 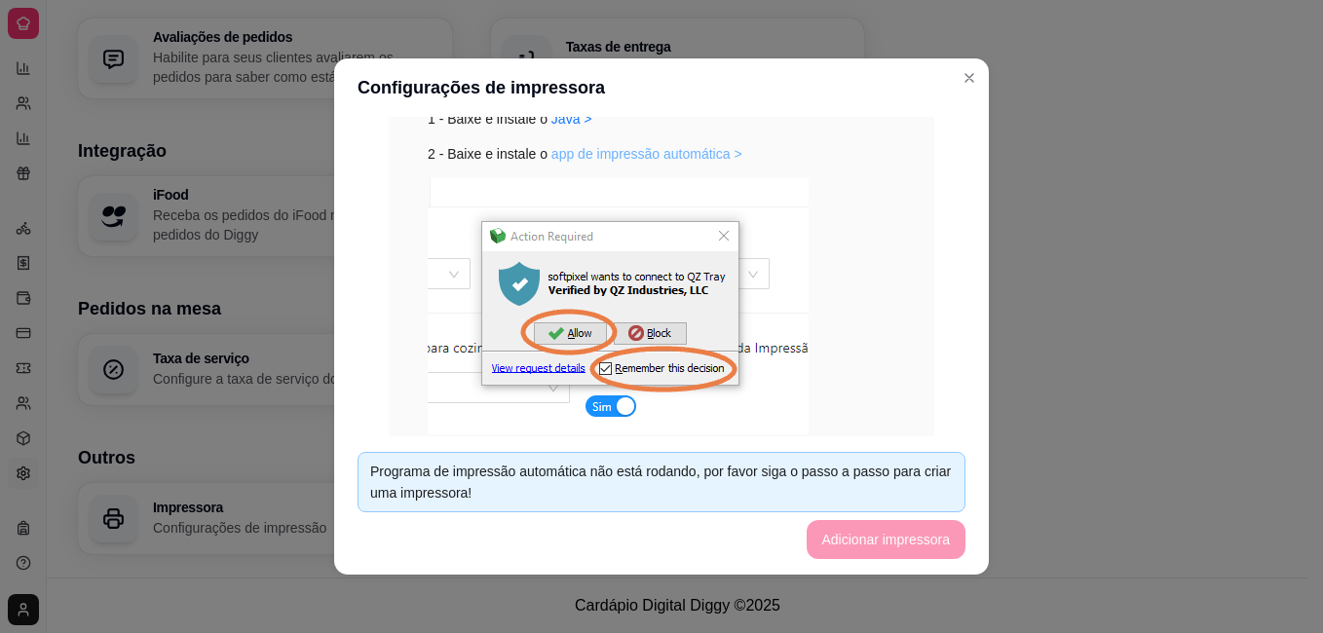 What do you see at coordinates (661, 154) in the screenshot?
I see `div: 2 - Baixe e instale o` at bounding box center [661, 154].